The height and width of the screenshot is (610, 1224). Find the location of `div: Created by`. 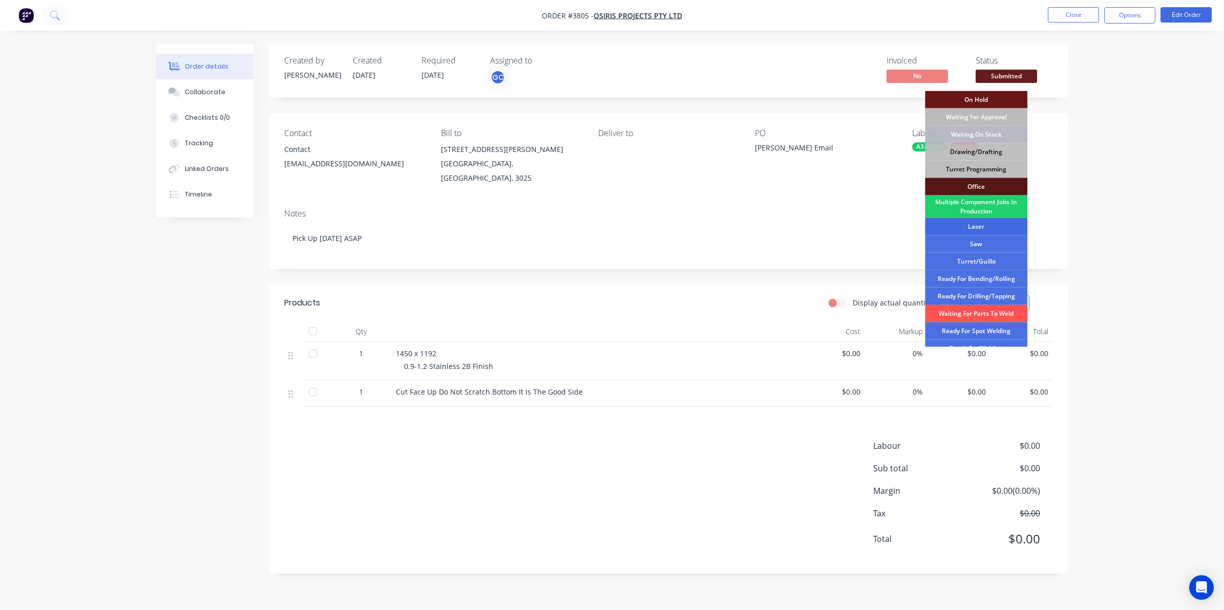

div: Created by is located at coordinates (312, 60).